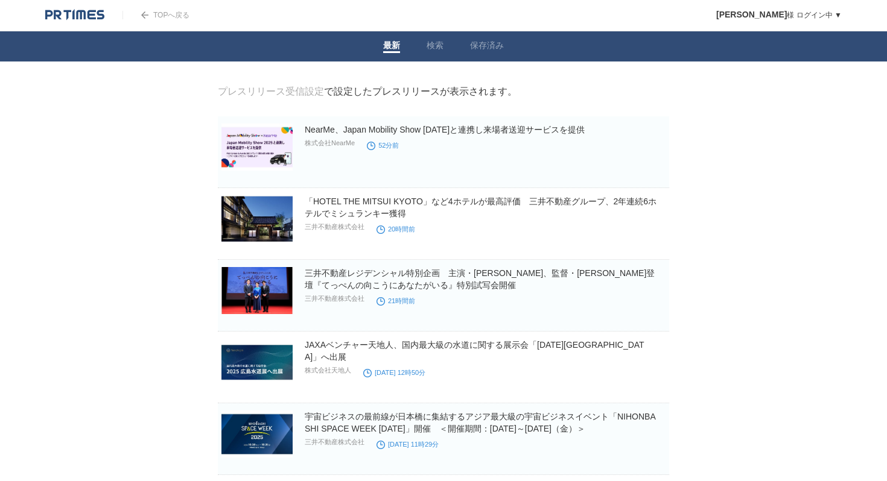 This screenshot has height=481, width=887. Describe the element at coordinates (75, 15) in the screenshot. I see `img: logo.png` at that location.